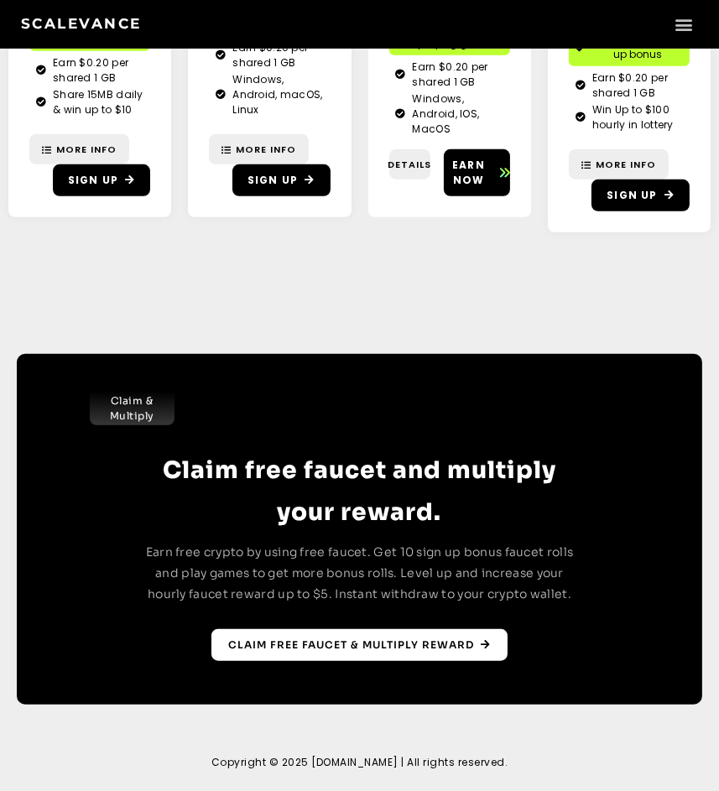 The width and height of the screenshot is (719, 791). What do you see at coordinates (456, 114) in the screenshot?
I see `span: Windows, Android, IOS, MacOS` at bounding box center [456, 114].